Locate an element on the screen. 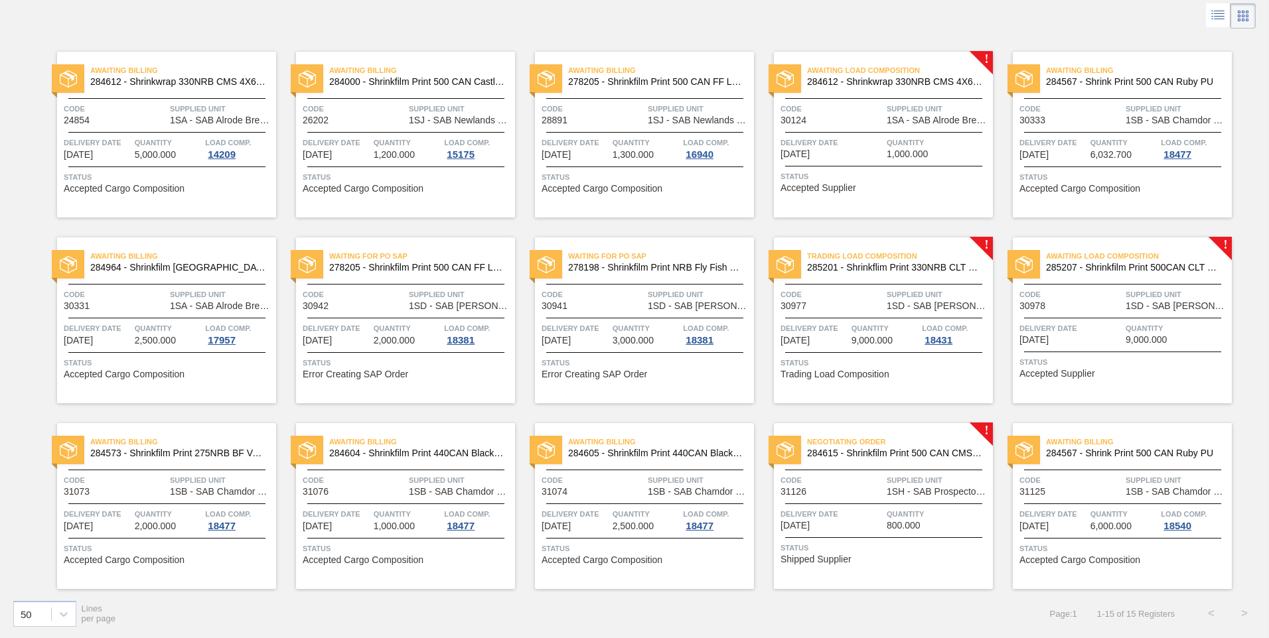 The width and height of the screenshot is (1269, 638). span: 08/24/2025 is located at coordinates (795, 340).